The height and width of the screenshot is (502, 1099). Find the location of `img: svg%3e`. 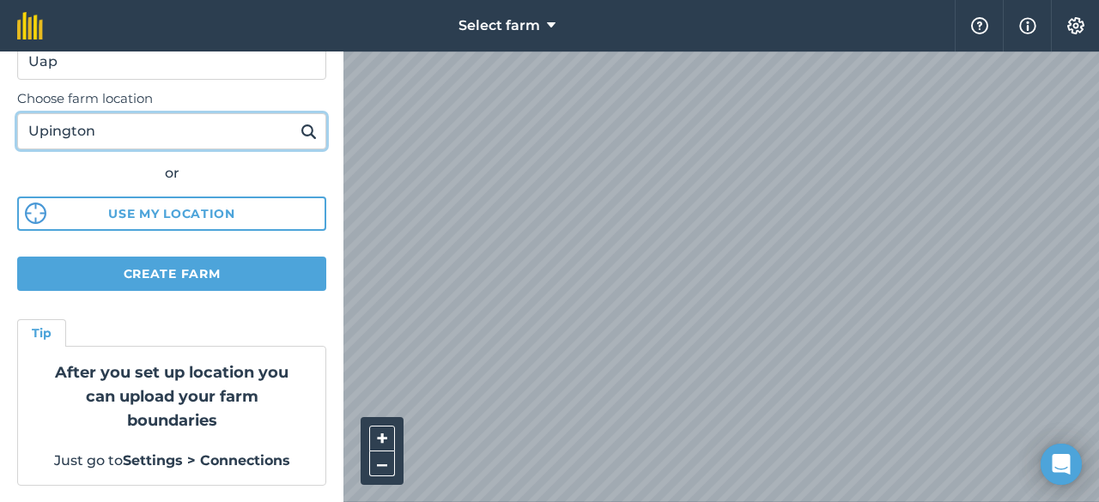

img: svg%3e is located at coordinates (35, 213).